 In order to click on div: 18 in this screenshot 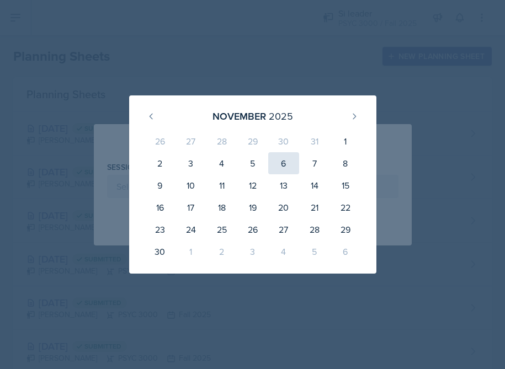, I will do `click(222, 208)`.